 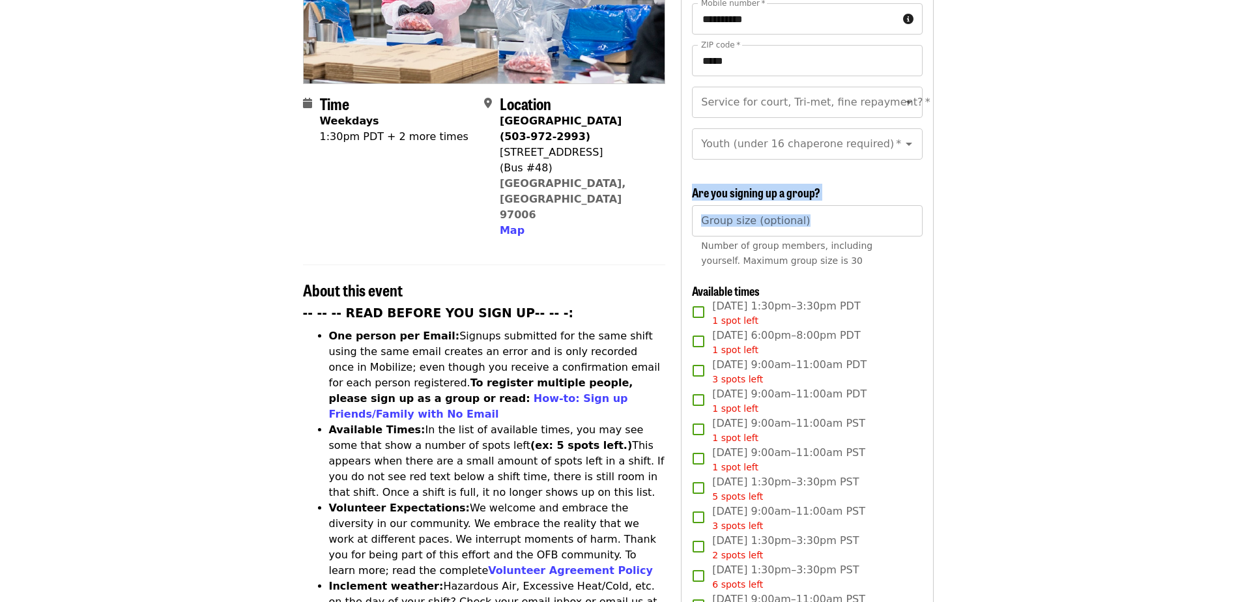 What do you see at coordinates (438, 313) in the screenshot?
I see `strong: -- -- -- READ BEFORE YOU SIGN UP-- -- -:` at bounding box center [438, 313].